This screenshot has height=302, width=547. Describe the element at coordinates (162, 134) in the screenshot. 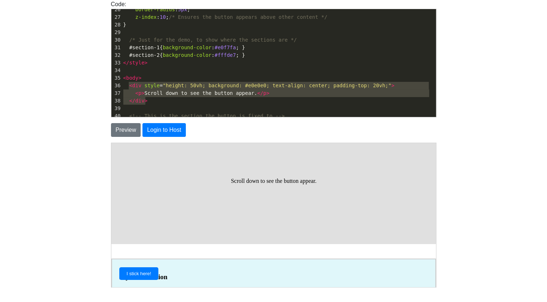

I see `h3: My First Section` at that location.